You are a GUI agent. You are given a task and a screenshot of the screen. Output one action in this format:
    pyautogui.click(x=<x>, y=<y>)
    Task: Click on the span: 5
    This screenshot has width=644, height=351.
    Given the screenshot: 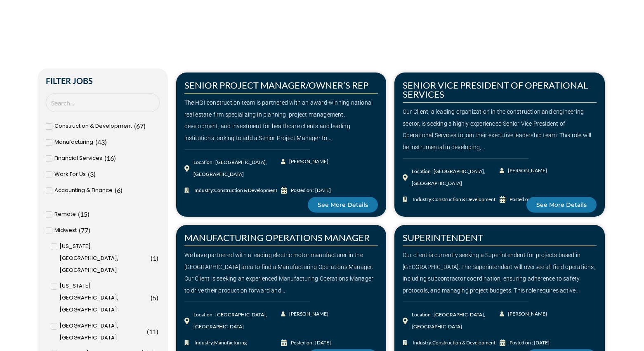 What is the action you would take?
    pyautogui.click(x=154, y=298)
    